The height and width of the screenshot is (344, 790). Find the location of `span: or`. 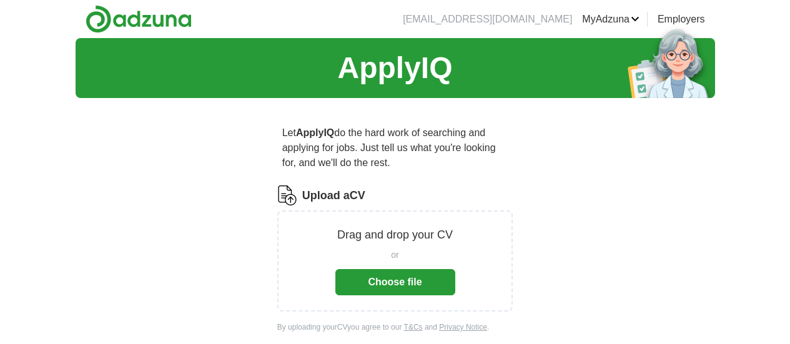

span: or is located at coordinates (395, 255).